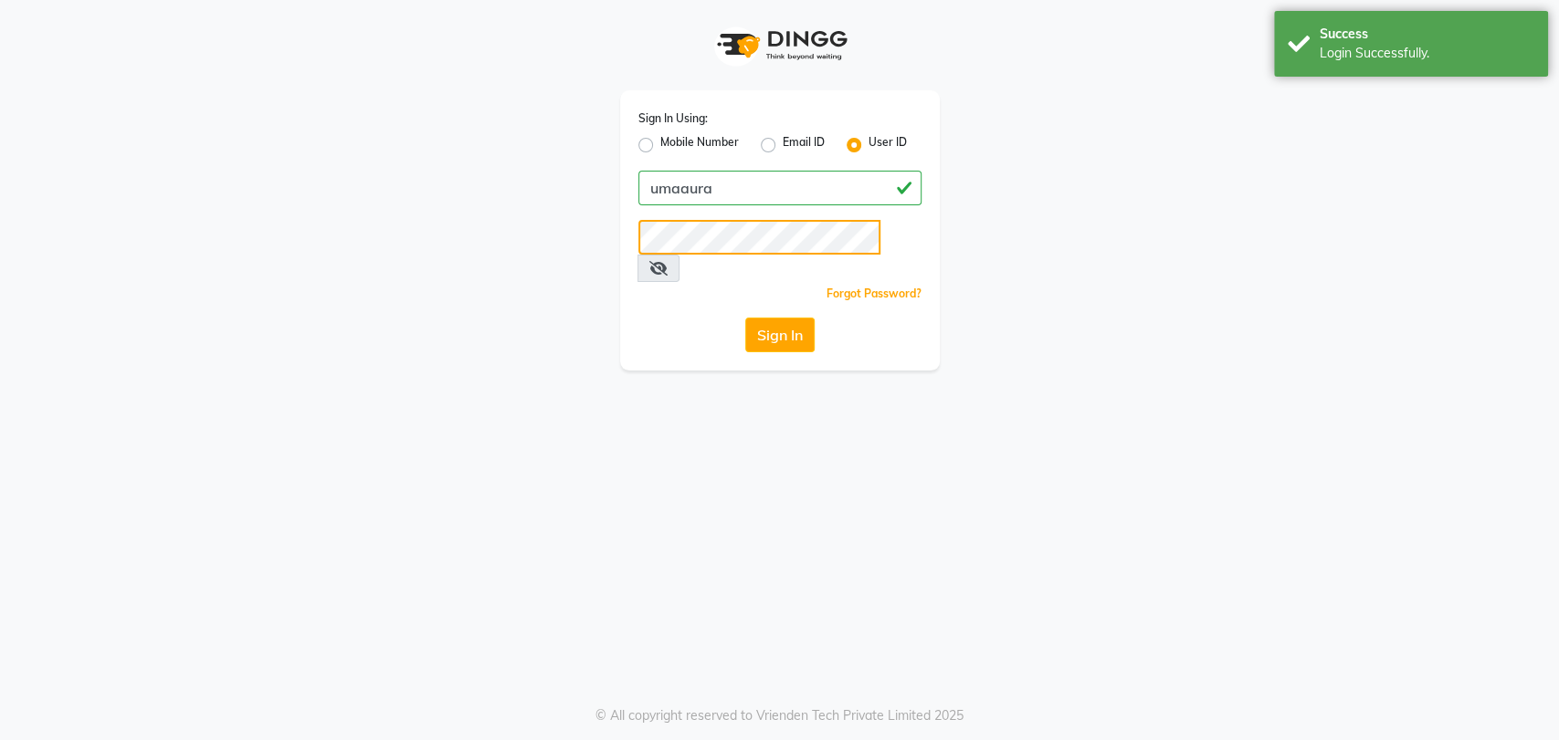  Describe the element at coordinates (699, 145) in the screenshot. I see `label: Mobile Number` at that location.